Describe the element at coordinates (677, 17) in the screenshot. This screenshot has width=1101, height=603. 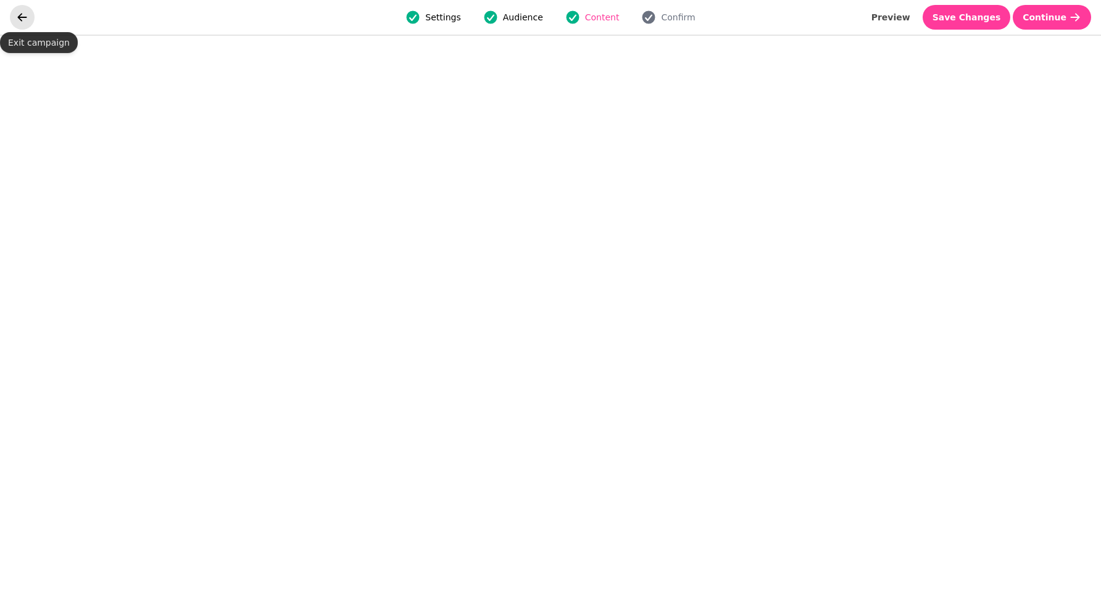
I see `span: Confirm` at that location.